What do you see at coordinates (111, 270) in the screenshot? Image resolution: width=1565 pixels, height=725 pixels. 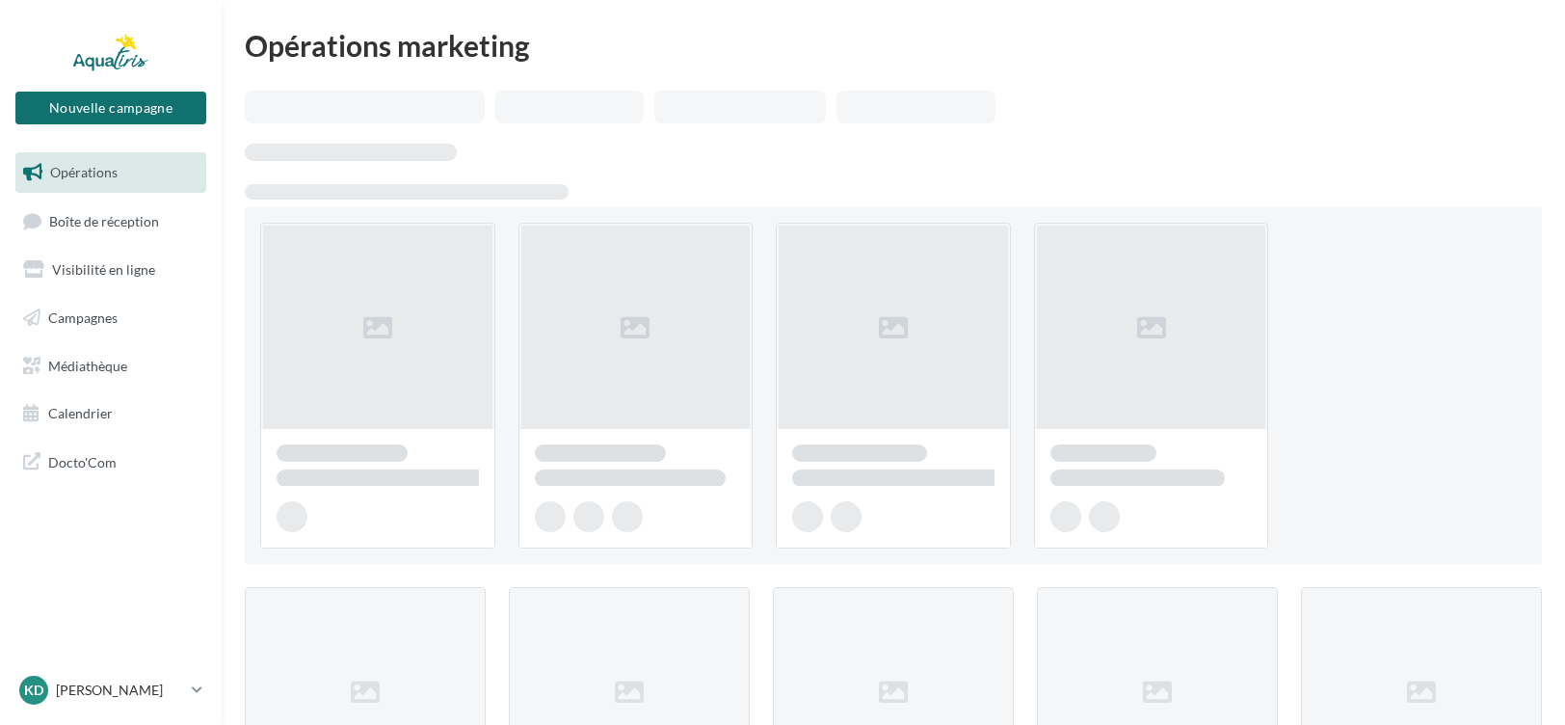 I see `a: Visibilité en ligne` at bounding box center [111, 270].